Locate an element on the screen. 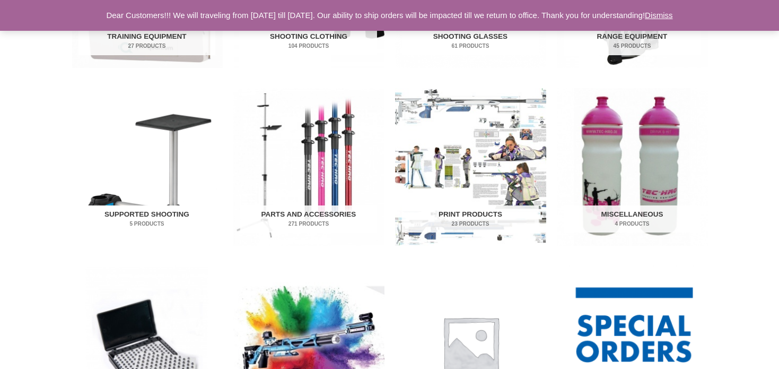 This screenshot has width=779, height=369. mark: 27 Products is located at coordinates (147, 46).